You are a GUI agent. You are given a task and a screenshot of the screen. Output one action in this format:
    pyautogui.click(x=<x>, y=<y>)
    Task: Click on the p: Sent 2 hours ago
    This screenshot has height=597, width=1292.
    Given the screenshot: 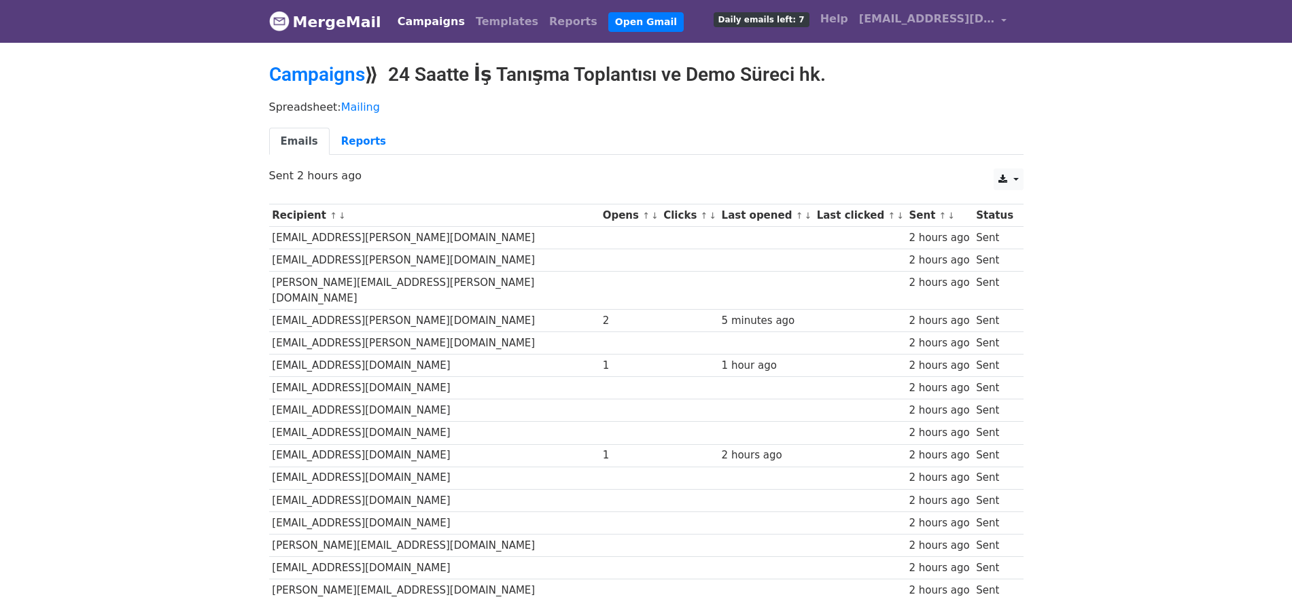 What is the action you would take?
    pyautogui.click(x=646, y=175)
    